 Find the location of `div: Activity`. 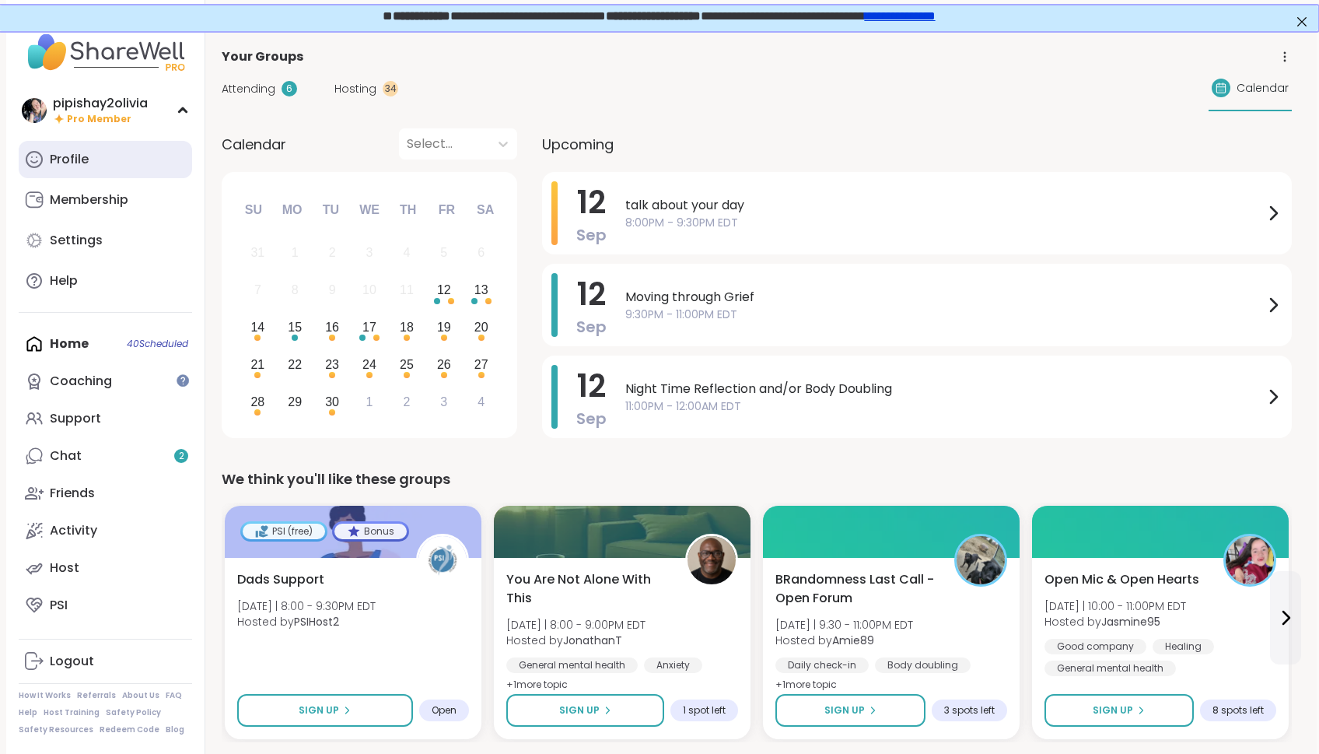

div: Activity is located at coordinates (73, 530).